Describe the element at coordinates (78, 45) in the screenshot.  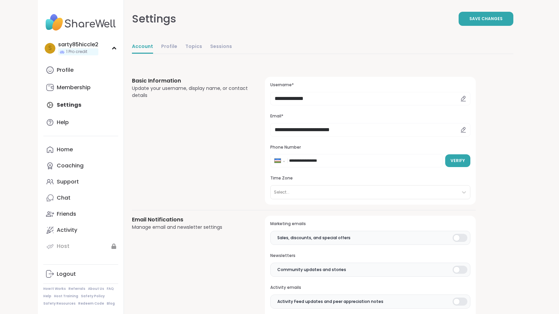
I see `div: sarty85hiccle2` at that location.